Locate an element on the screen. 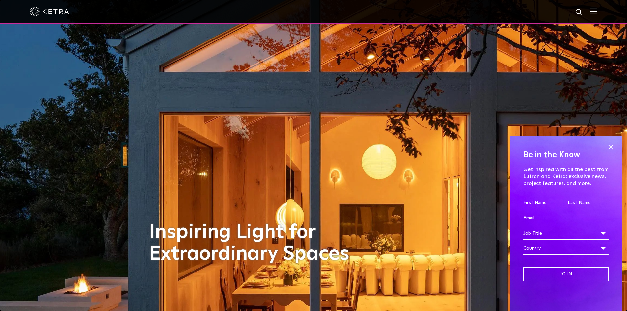 The image size is (627, 311). input: Join is located at coordinates (566, 274).